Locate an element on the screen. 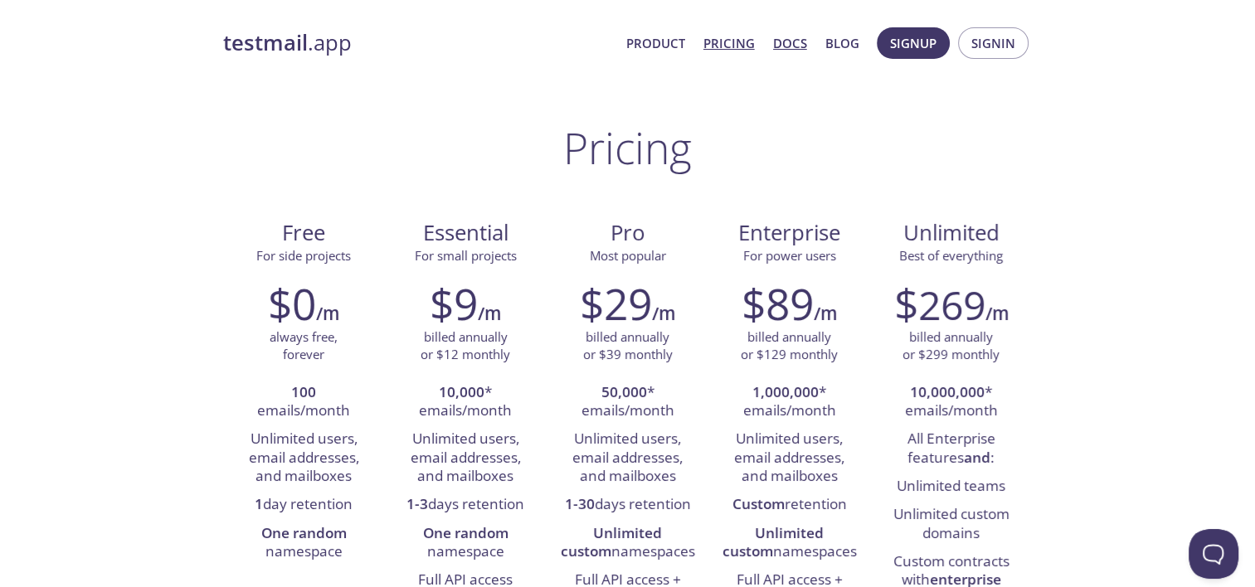  p: always free, forever is located at coordinates (303, 346).